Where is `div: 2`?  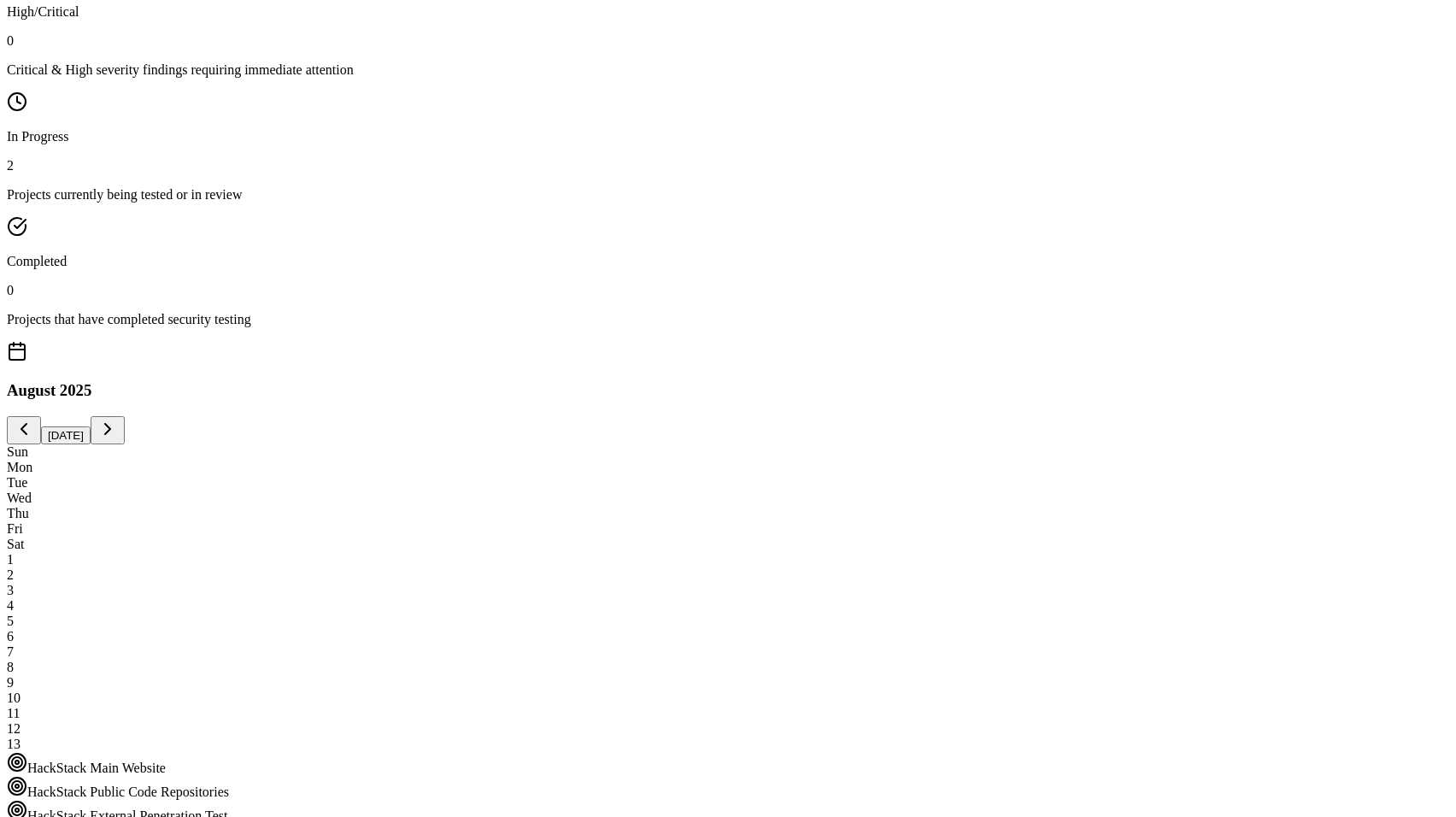 div: 2 is located at coordinates (728, 576).